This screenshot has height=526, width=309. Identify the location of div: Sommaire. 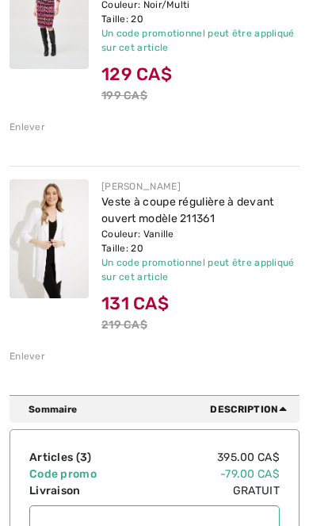
(161, 409).